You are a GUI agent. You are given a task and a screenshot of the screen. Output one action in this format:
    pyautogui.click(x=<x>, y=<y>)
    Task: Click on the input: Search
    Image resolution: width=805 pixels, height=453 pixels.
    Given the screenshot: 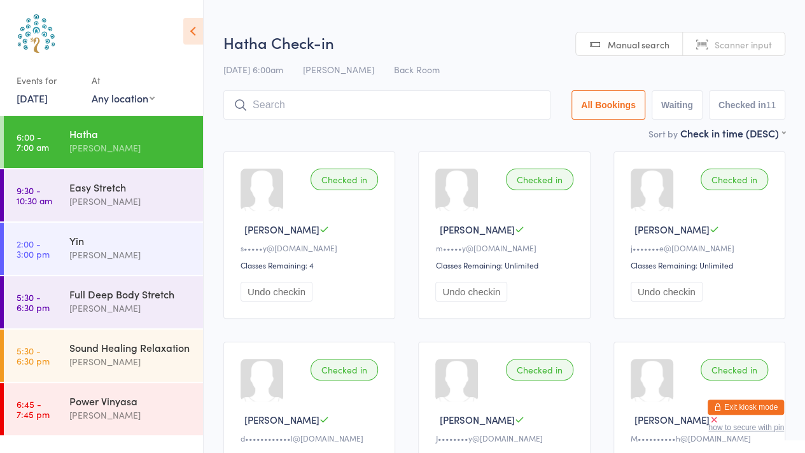 What is the action you would take?
    pyautogui.click(x=387, y=105)
    